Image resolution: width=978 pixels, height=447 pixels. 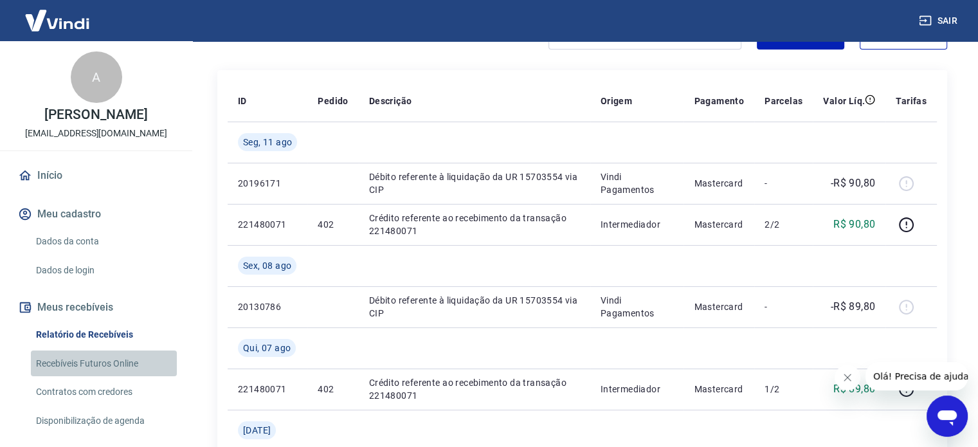 What do you see at coordinates (96, 77) in the screenshot?
I see `div: A` at bounding box center [96, 77].